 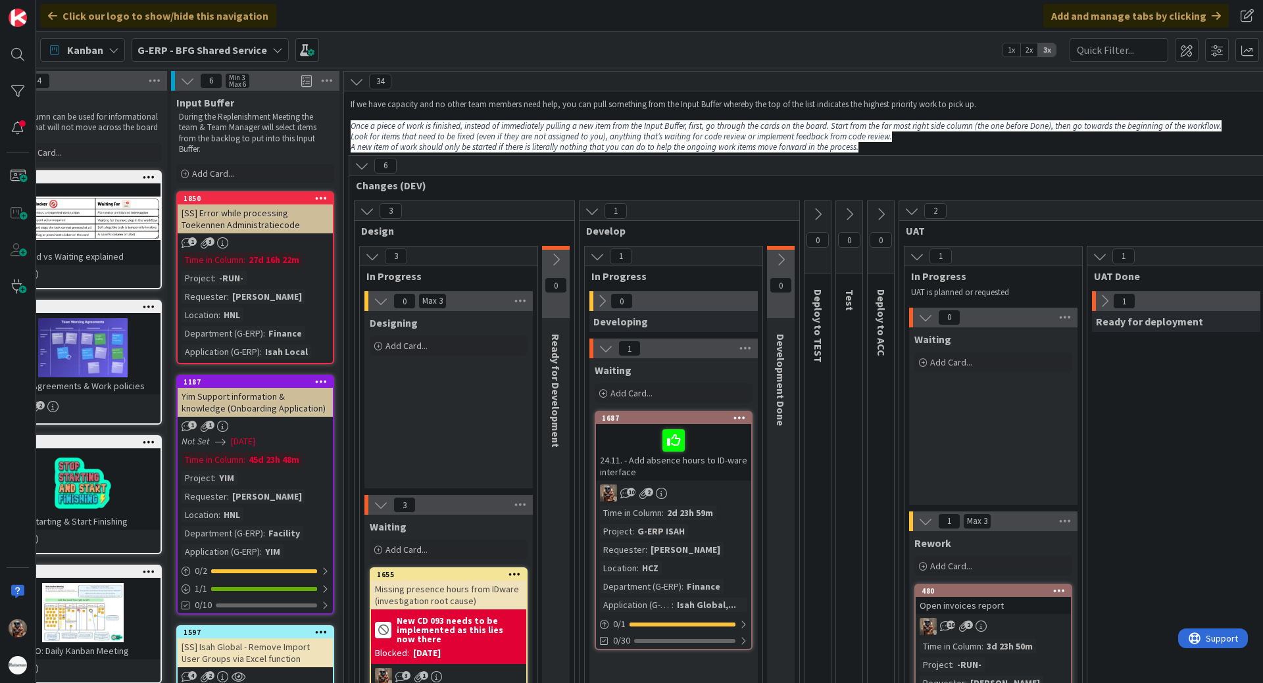 What do you see at coordinates (950, 625) in the screenshot?
I see `span: 16` at bounding box center [950, 625].